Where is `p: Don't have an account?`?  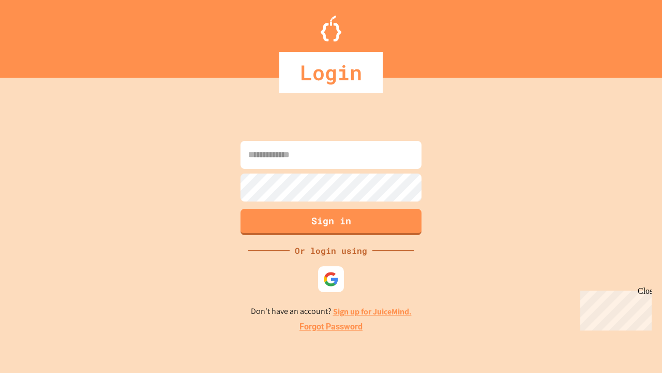 p: Don't have an account? is located at coordinates (331, 311).